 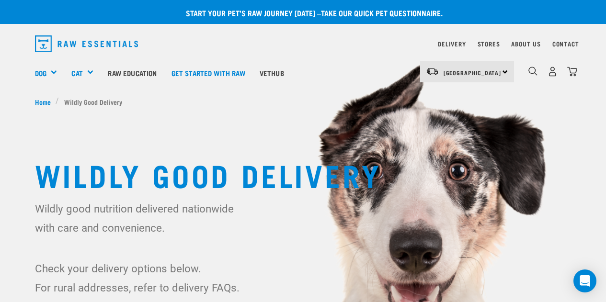 What do you see at coordinates (585, 281) in the screenshot?
I see `div: Open Intercom Messenger` at bounding box center [585, 281].